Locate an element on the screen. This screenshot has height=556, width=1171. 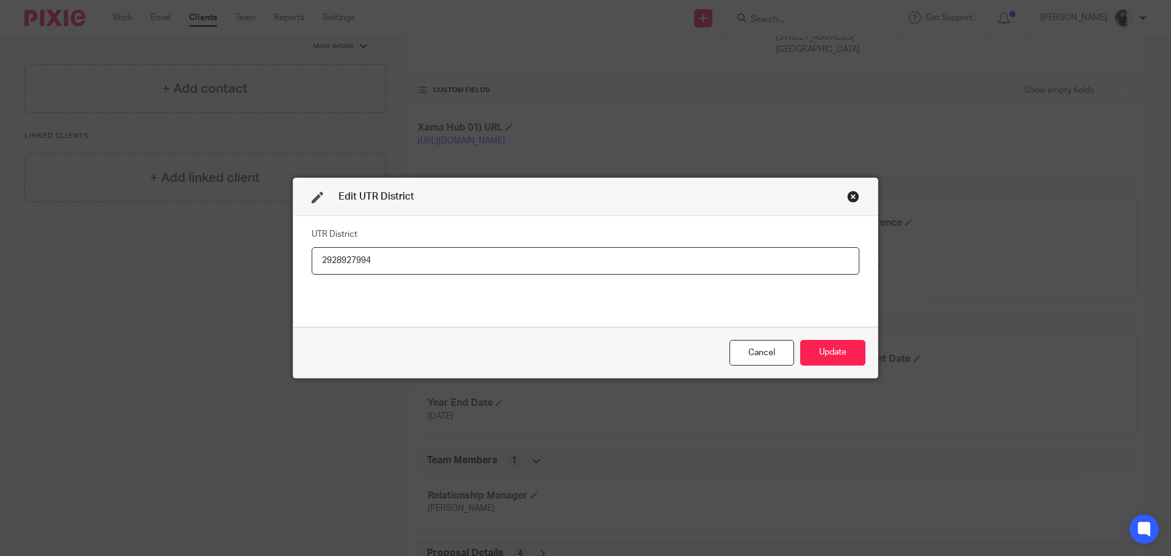
label: UTR District is located at coordinates (334, 234).